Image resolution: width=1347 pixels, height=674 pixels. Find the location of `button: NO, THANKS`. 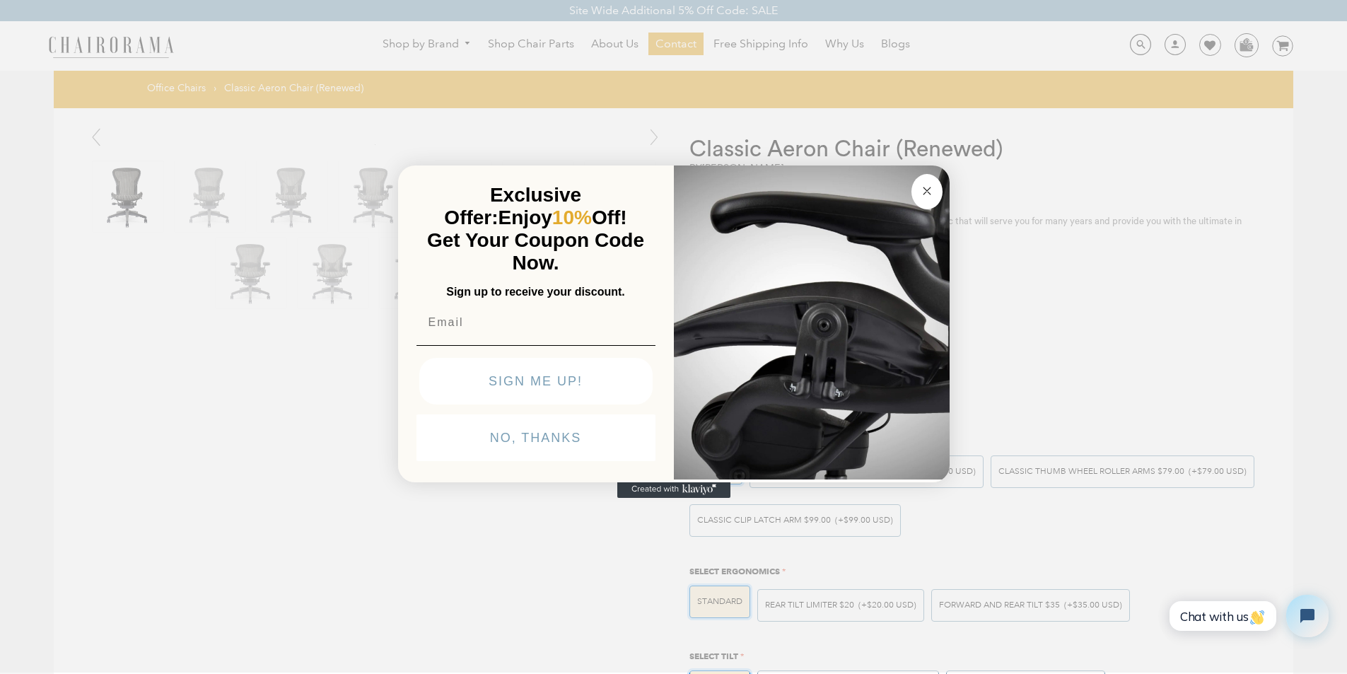

button: NO, THANKS is located at coordinates (536, 438).